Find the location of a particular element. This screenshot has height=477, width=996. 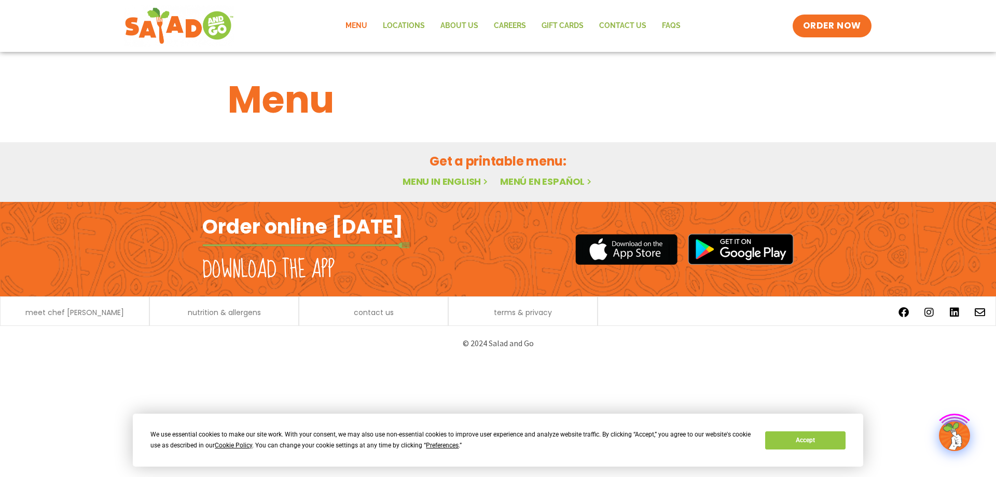

img: appstore is located at coordinates (626, 249).